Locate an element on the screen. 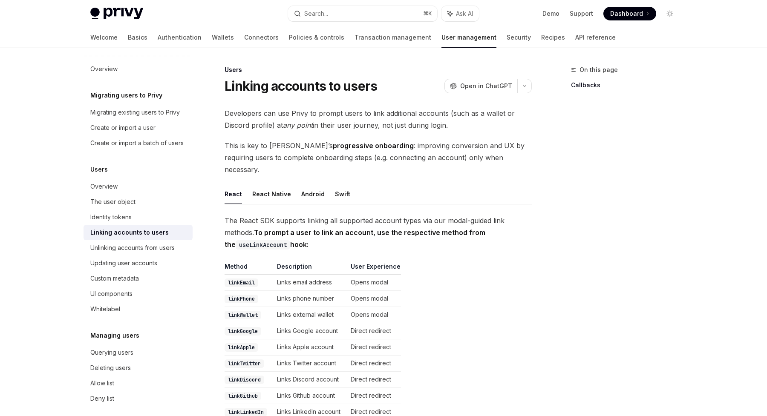  div: Create or import a batch of users is located at coordinates (137, 143).